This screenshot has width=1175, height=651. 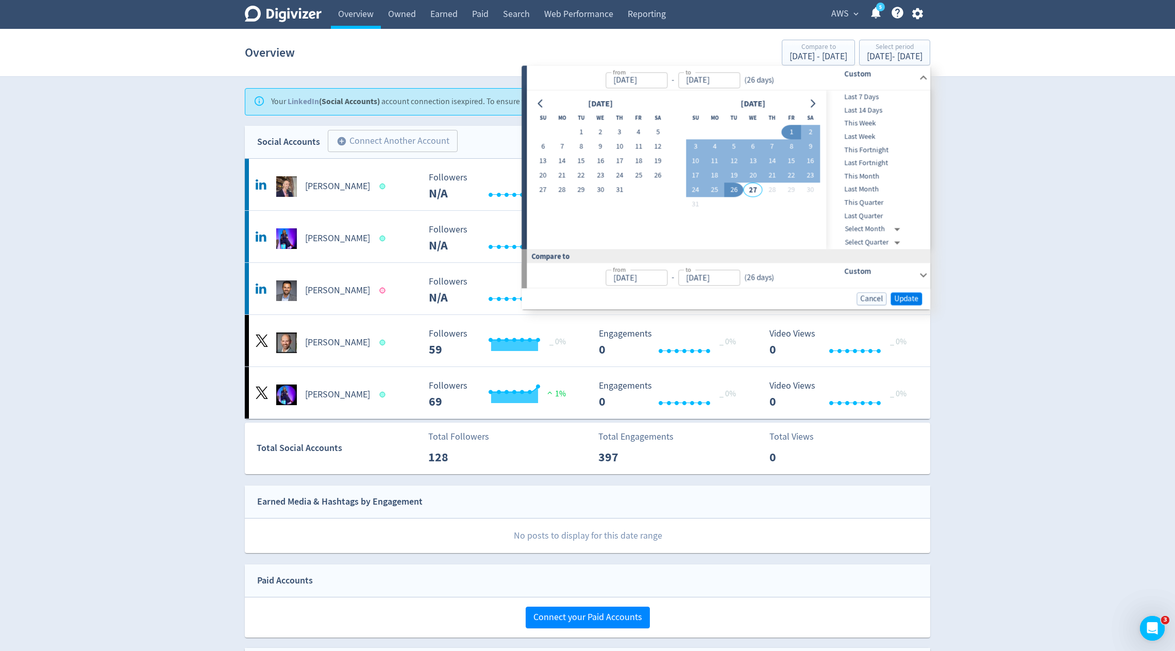 What do you see at coordinates (878, 97) in the screenshot?
I see `div: Last 7 Days` at bounding box center [878, 97].